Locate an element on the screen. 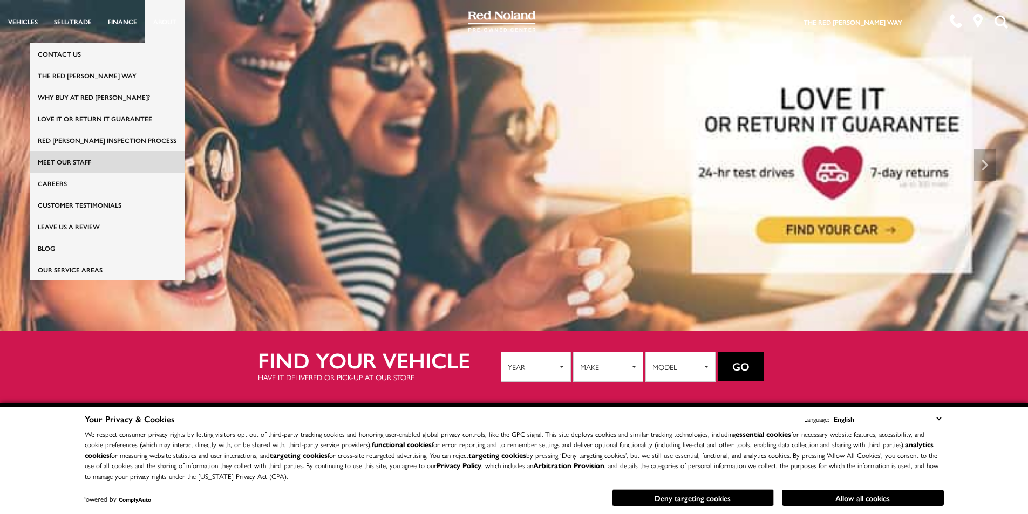 The width and height of the screenshot is (1028, 514). strong: essential cookies is located at coordinates (763, 434).